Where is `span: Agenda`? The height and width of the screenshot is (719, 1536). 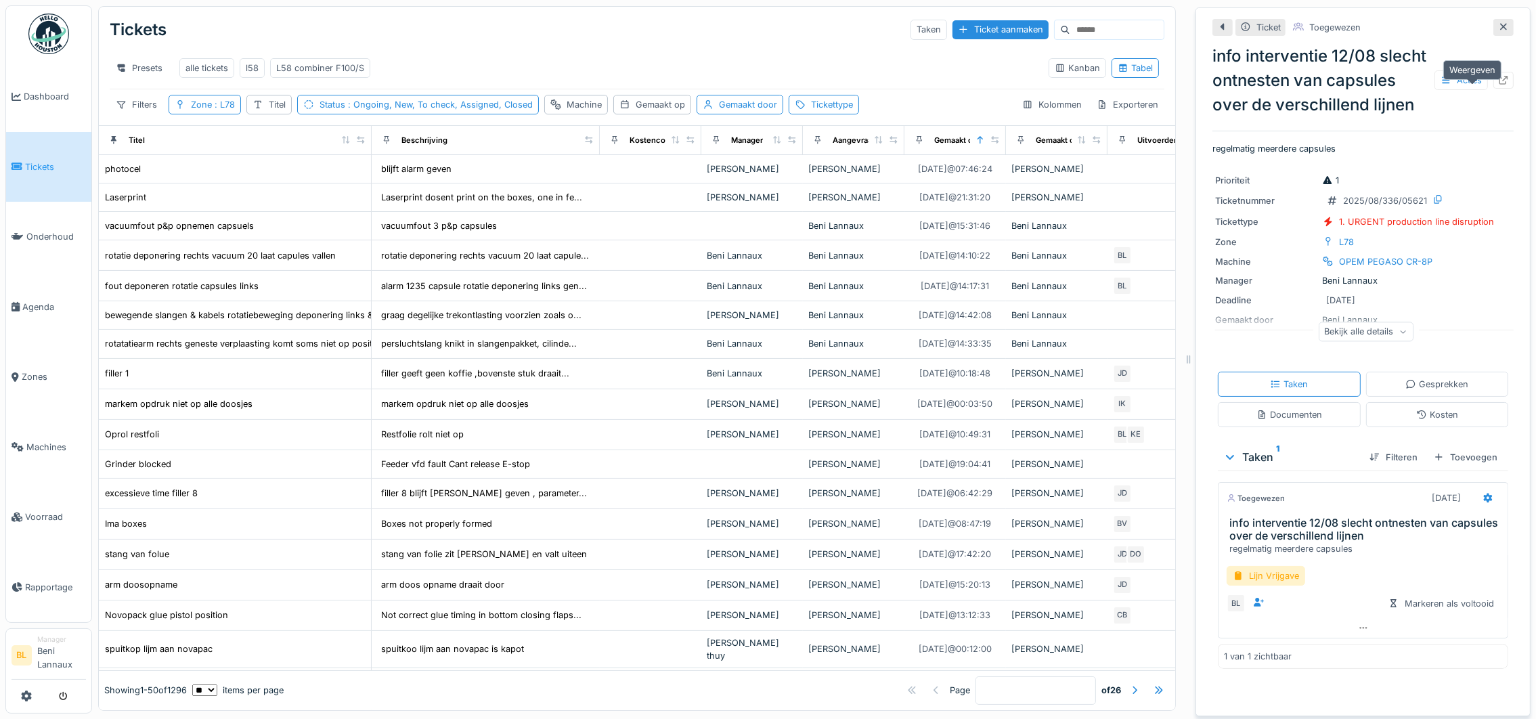 span: Agenda is located at coordinates (54, 307).